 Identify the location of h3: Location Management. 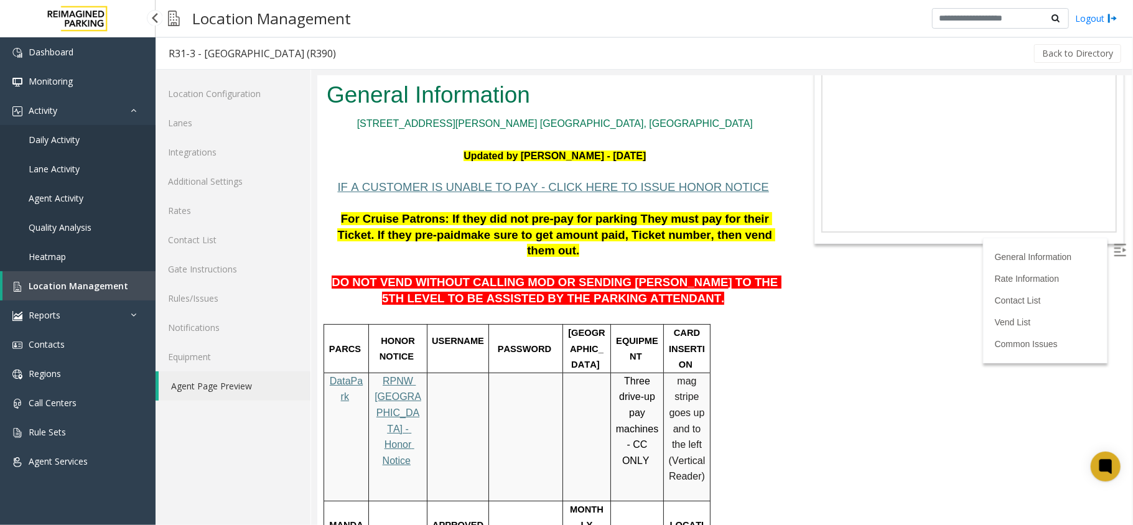
(271, 18).